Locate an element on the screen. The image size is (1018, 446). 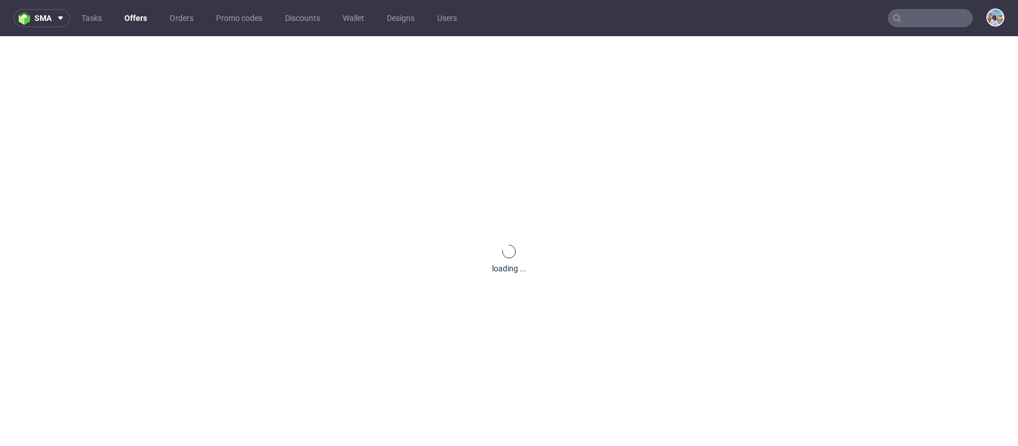
a: Tasks is located at coordinates (92, 18).